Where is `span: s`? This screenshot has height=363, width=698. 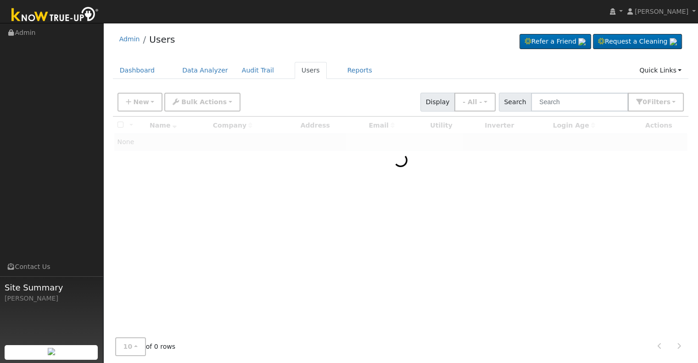
span: s is located at coordinates (668, 102).